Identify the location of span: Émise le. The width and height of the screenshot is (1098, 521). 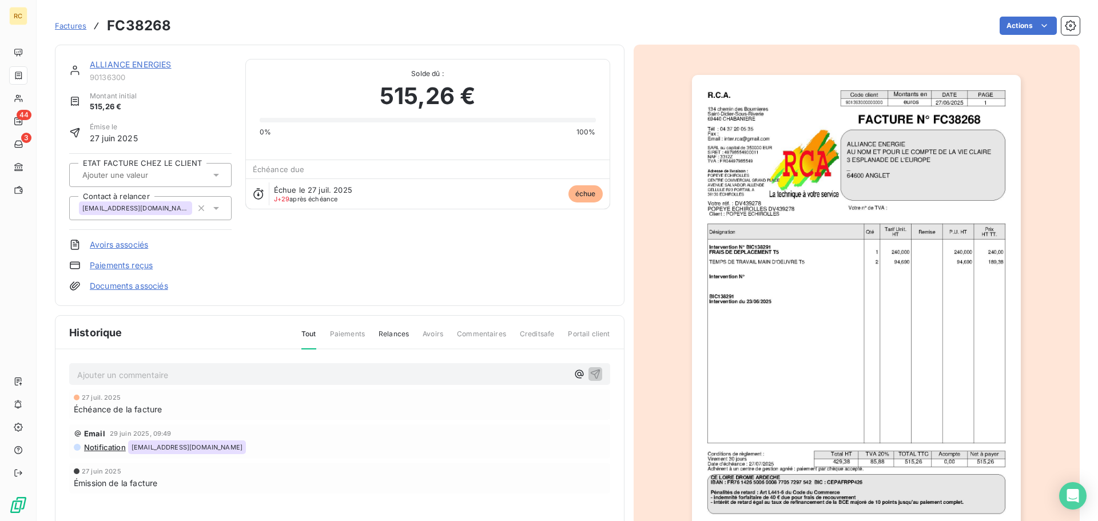
(114, 127).